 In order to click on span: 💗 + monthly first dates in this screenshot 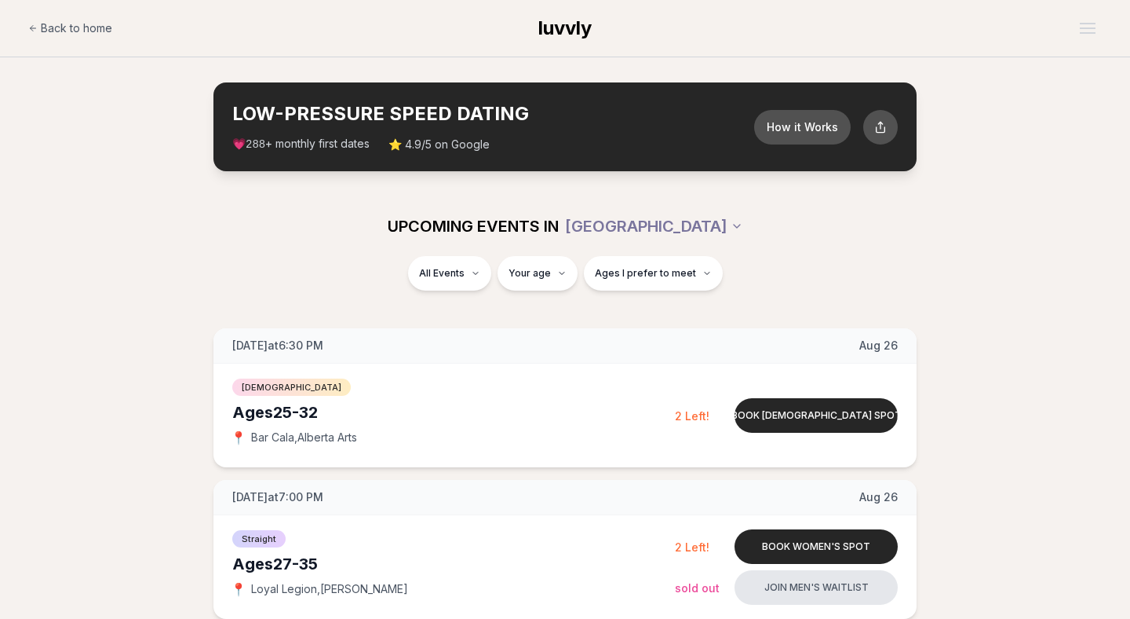, I will do `click(301, 144)`.